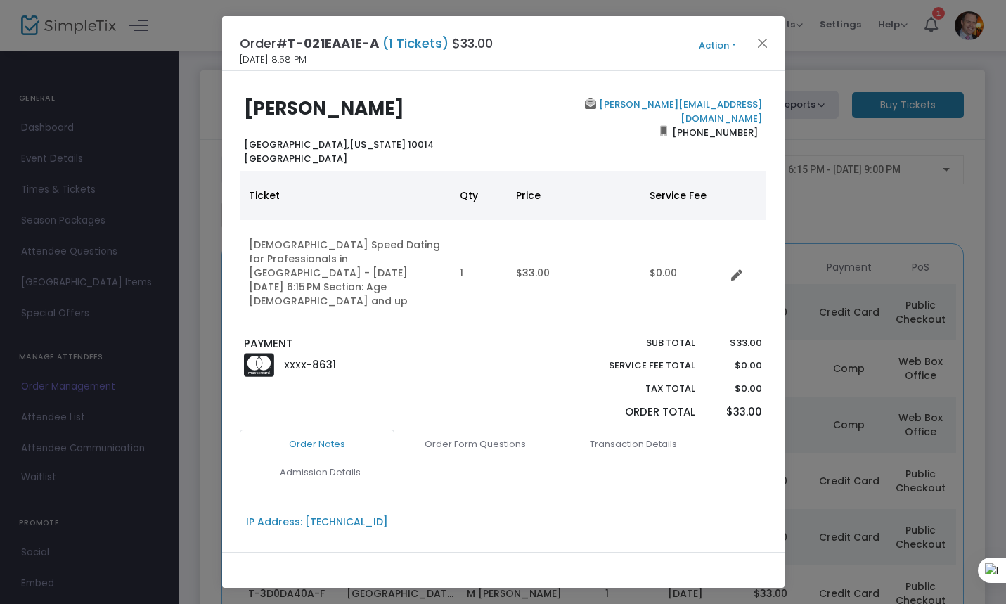 This screenshot has height=604, width=1006. I want to click on td: 1, so click(479, 273).